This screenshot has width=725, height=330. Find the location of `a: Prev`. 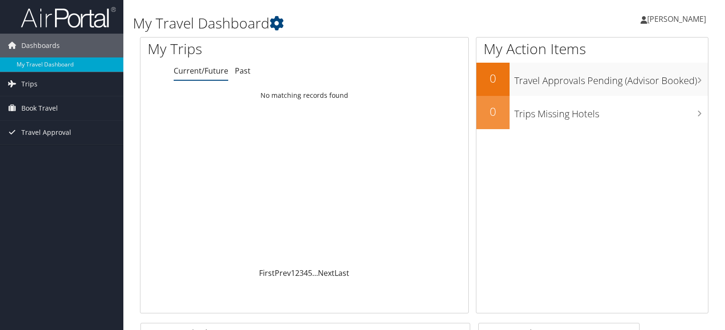

a: Prev is located at coordinates (283, 273).